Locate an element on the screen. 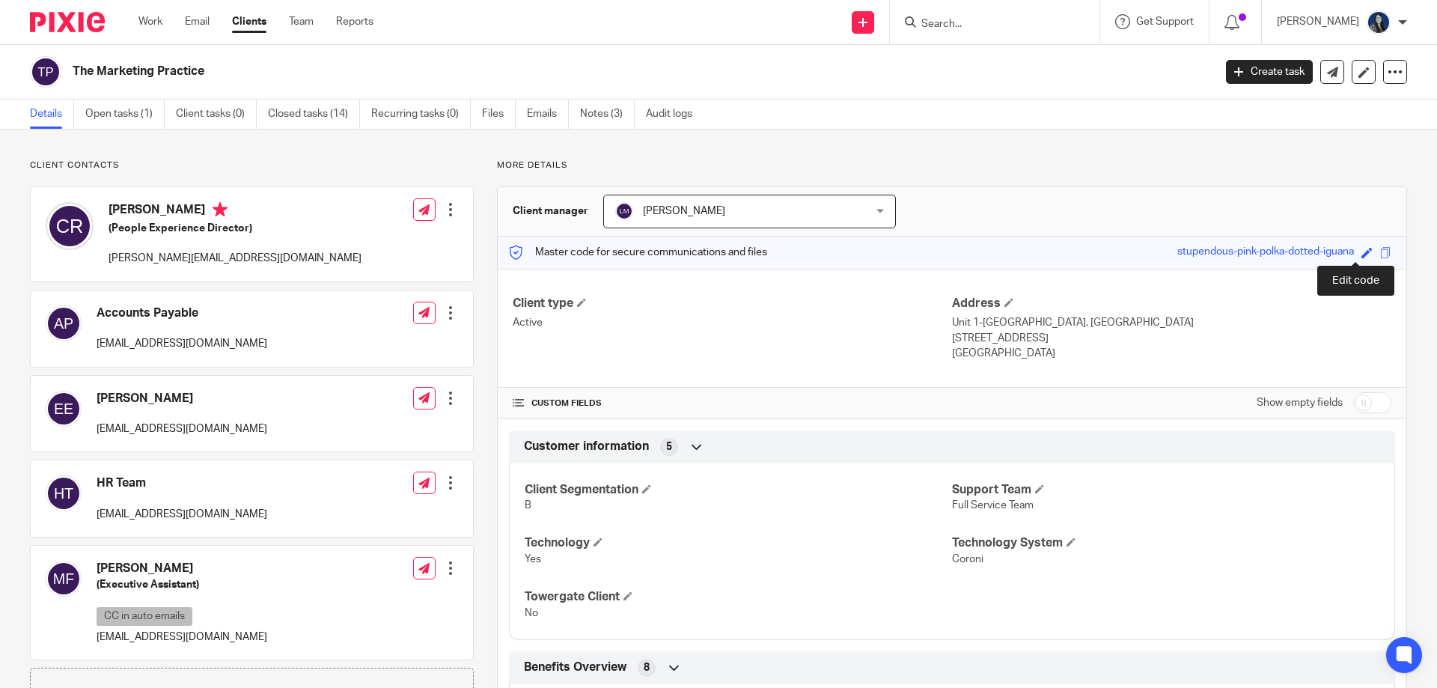  h5: (Executive Assistant) is located at coordinates (182, 585).